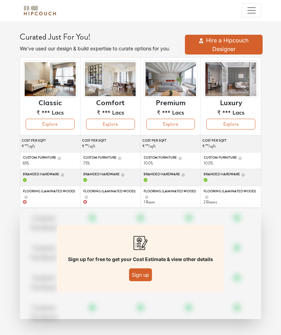  What do you see at coordinates (251, 10) in the screenshot?
I see `button: Toggle navigation` at bounding box center [251, 10].